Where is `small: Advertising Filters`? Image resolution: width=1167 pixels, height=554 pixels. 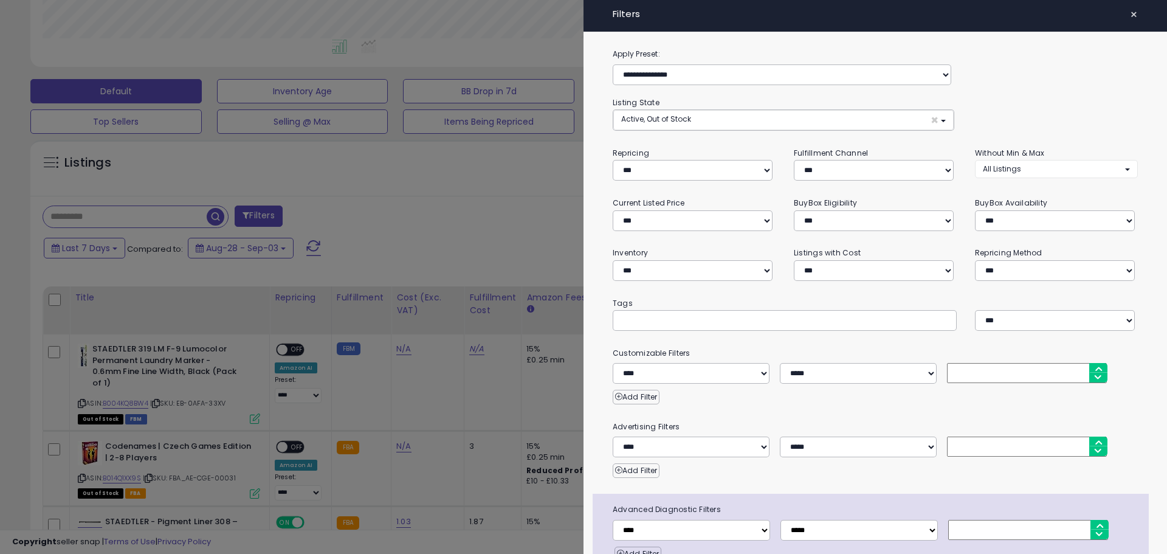 small: Advertising Filters is located at coordinates (875, 427).